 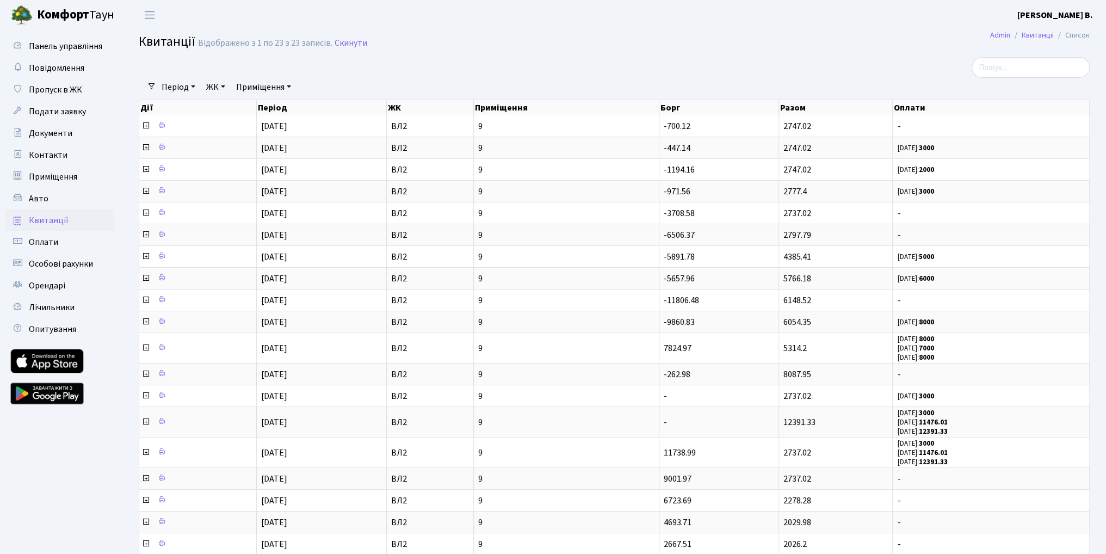 I want to click on b: 5000, so click(x=926, y=257).